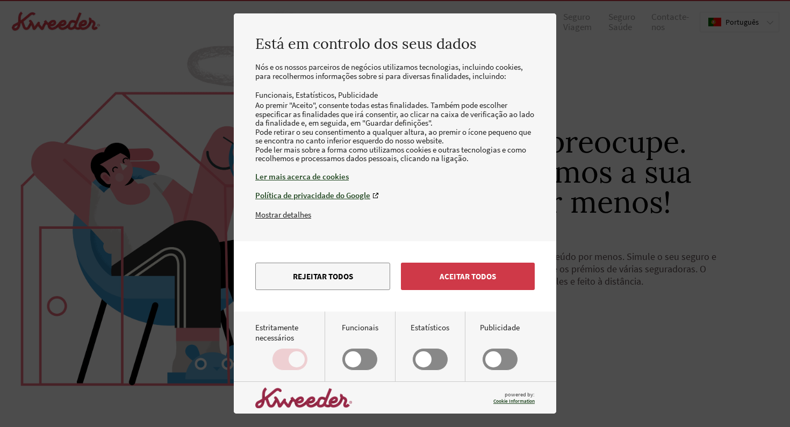  What do you see at coordinates (514, 402) in the screenshot?
I see `a: Cookie Information` at bounding box center [514, 402].